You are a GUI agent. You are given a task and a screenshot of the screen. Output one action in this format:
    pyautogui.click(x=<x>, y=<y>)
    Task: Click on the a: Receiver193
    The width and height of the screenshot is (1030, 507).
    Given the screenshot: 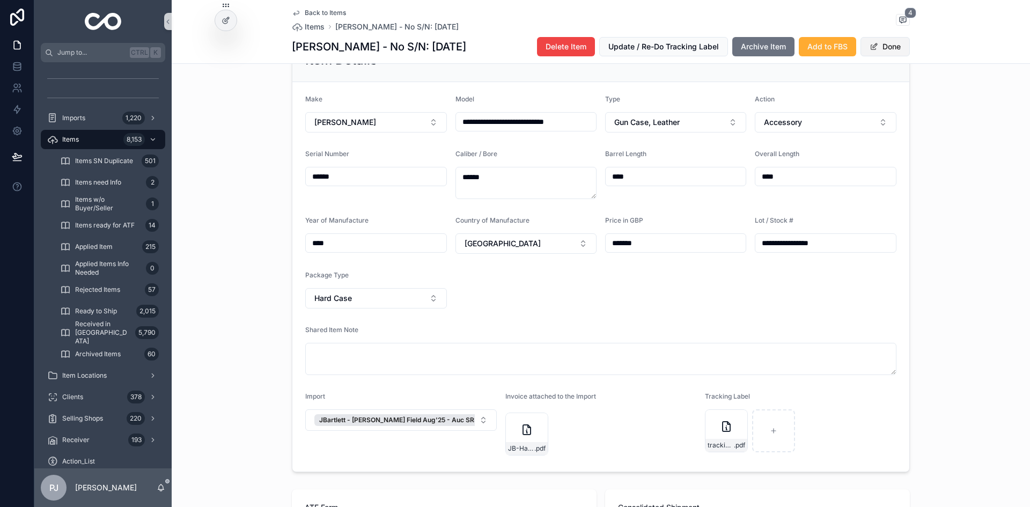 What is the action you would take?
    pyautogui.click(x=103, y=440)
    